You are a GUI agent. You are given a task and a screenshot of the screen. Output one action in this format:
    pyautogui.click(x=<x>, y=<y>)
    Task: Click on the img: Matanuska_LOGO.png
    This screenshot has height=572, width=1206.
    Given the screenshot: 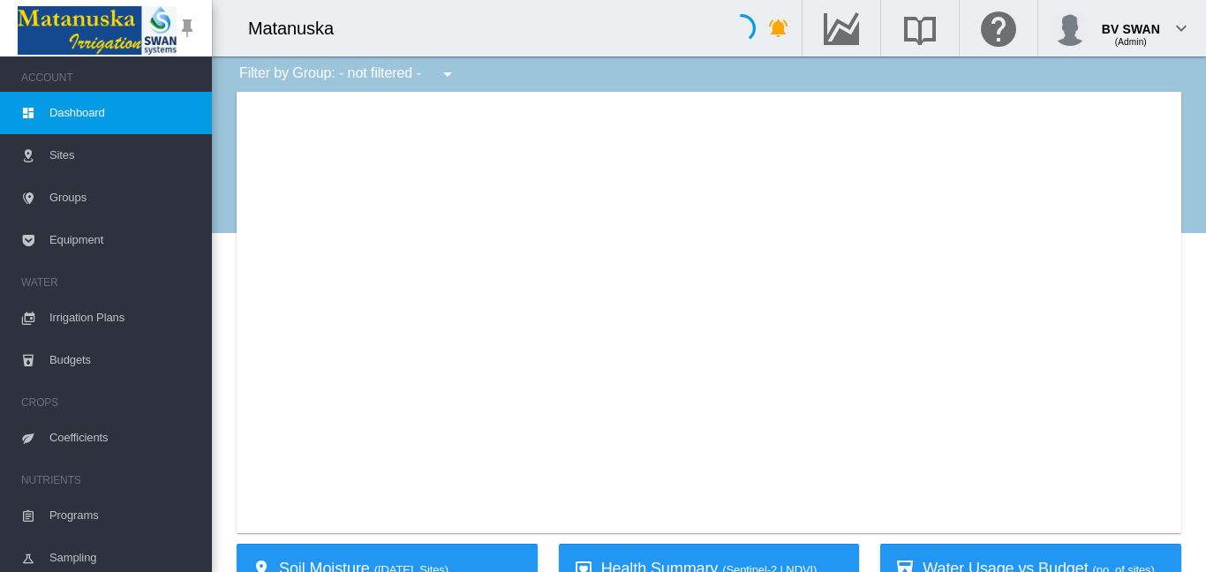 What is the action you would take?
    pyautogui.click(x=97, y=30)
    